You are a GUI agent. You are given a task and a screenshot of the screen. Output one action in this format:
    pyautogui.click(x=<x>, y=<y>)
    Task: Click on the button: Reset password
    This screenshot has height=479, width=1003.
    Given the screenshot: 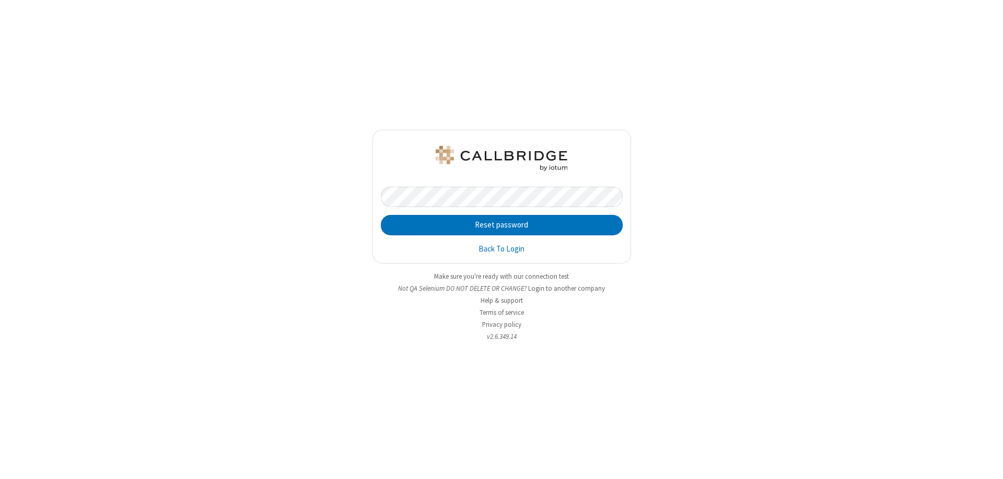 What is the action you would take?
    pyautogui.click(x=502, y=225)
    